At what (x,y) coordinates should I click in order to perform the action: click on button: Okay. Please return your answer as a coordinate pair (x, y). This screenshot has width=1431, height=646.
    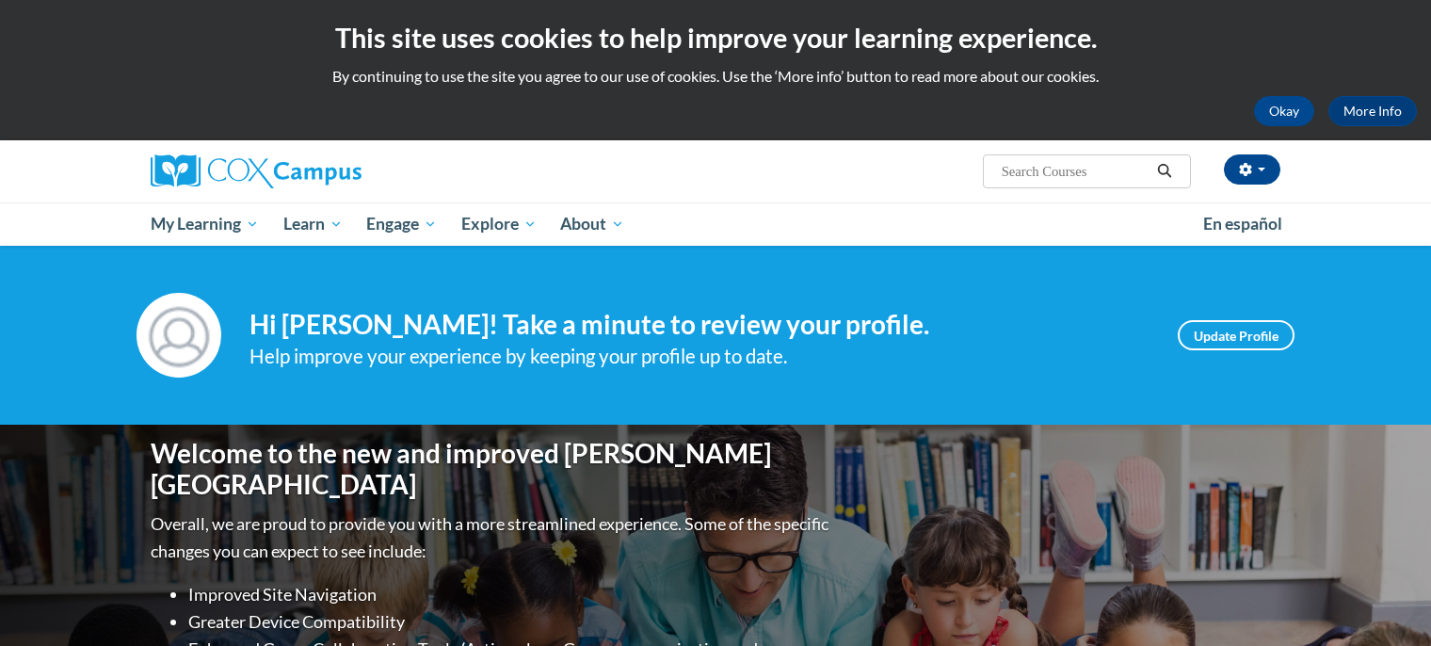
    Looking at the image, I should click on (1284, 111).